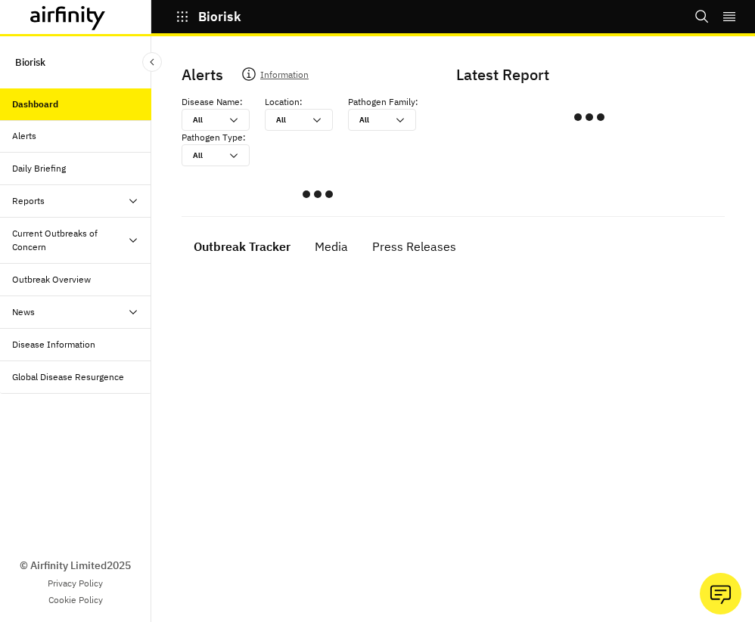 The height and width of the screenshot is (622, 755). I want to click on p: Location :, so click(284, 102).